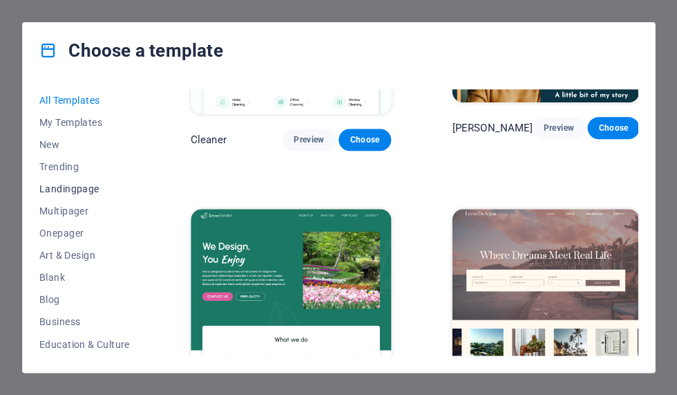 The image size is (677, 395). I want to click on img: Dream Garden, so click(291, 301).